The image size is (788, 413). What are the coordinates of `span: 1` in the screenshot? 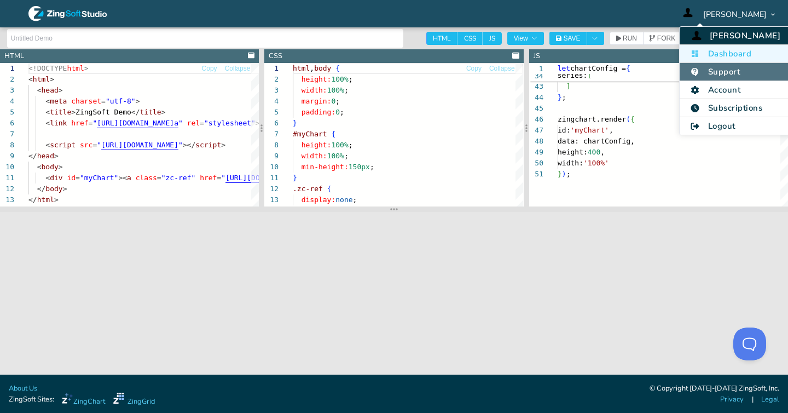 It's located at (537, 69).